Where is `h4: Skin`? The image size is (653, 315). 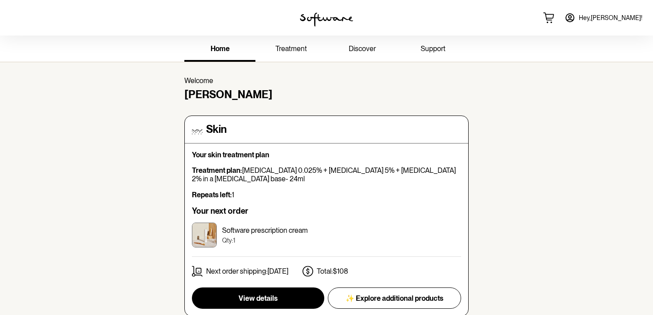
h4: Skin is located at coordinates (216, 129).